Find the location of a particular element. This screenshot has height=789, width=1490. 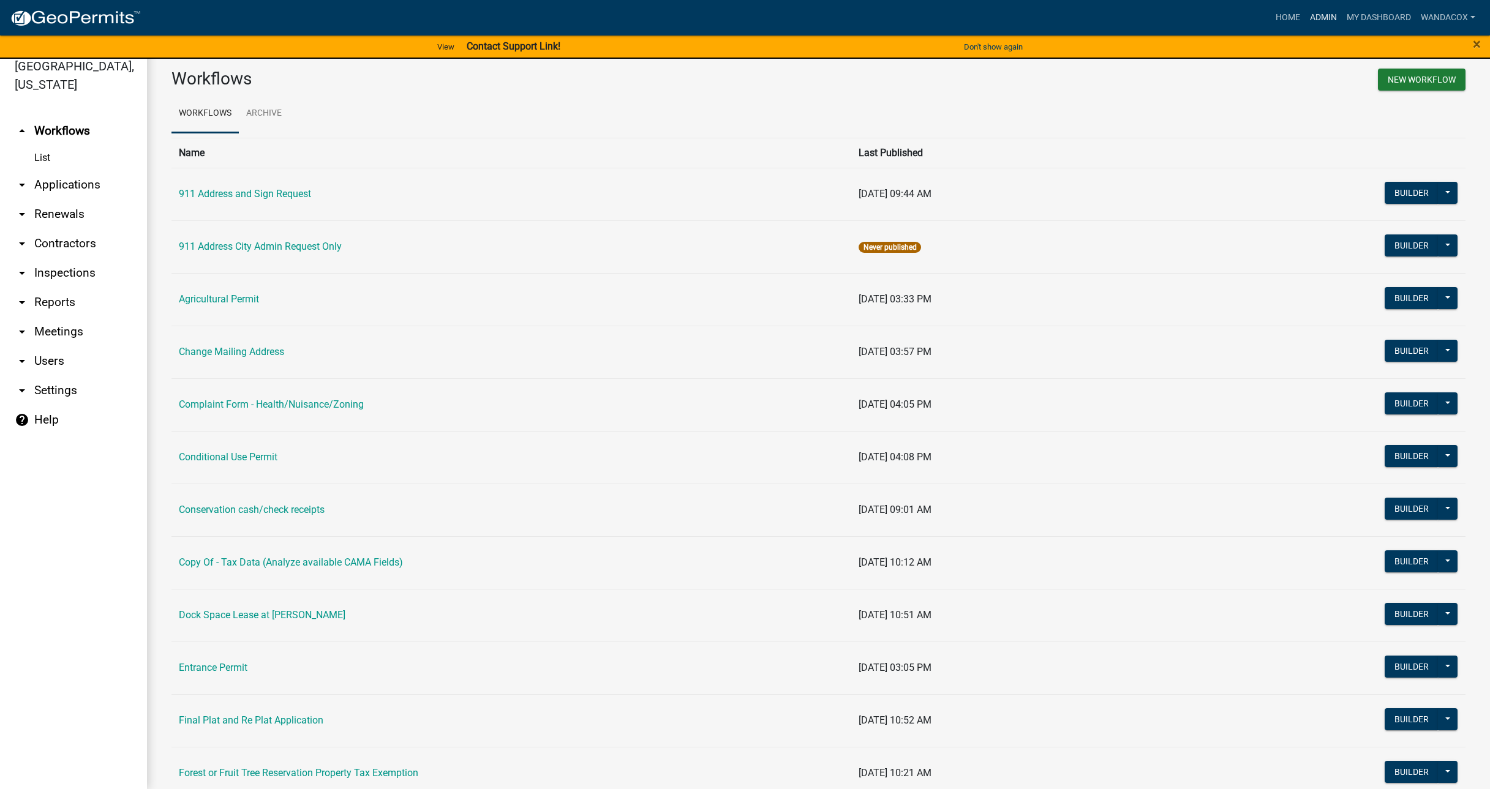

i: help is located at coordinates (22, 420).